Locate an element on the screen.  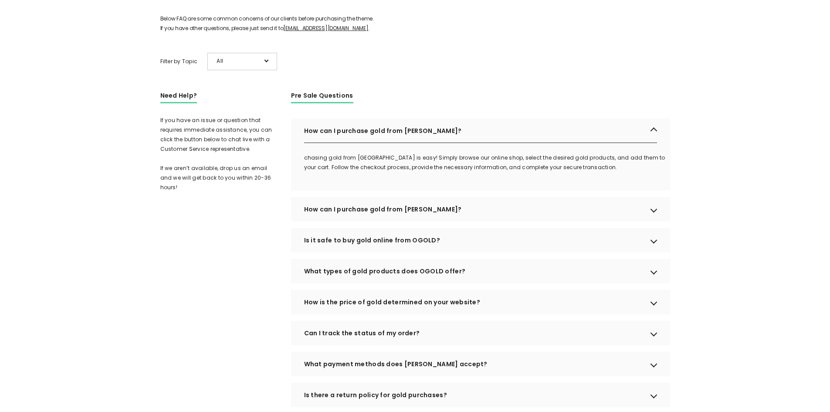
div: Can I track the status of my order? is located at coordinates (481, 333).